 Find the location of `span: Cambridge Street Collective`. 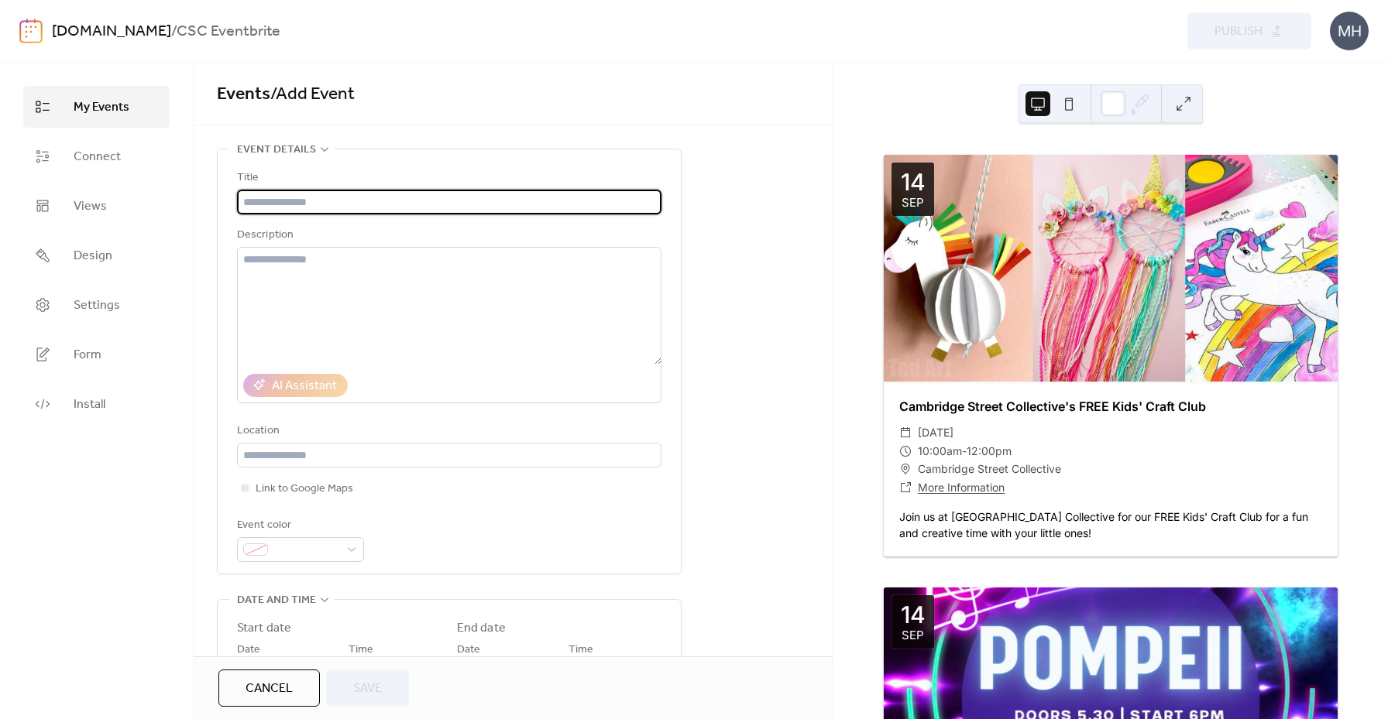

span: Cambridge Street Collective is located at coordinates (989, 469).